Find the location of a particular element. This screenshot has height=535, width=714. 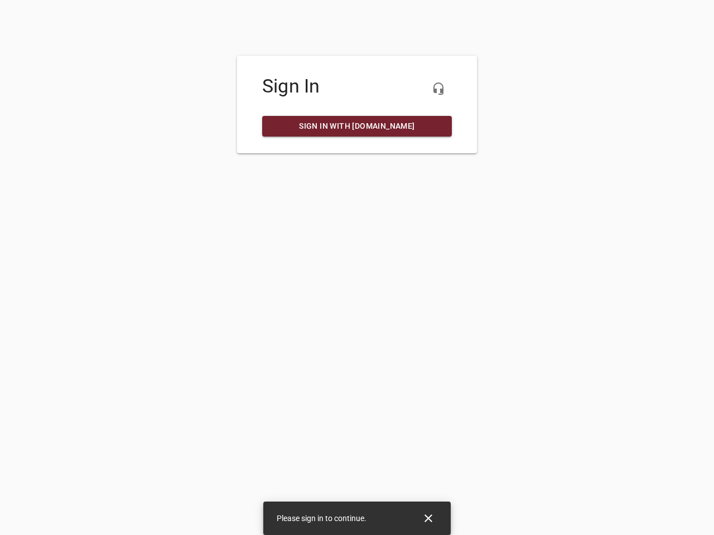

span: Please sign in to continue. is located at coordinates (321, 519).